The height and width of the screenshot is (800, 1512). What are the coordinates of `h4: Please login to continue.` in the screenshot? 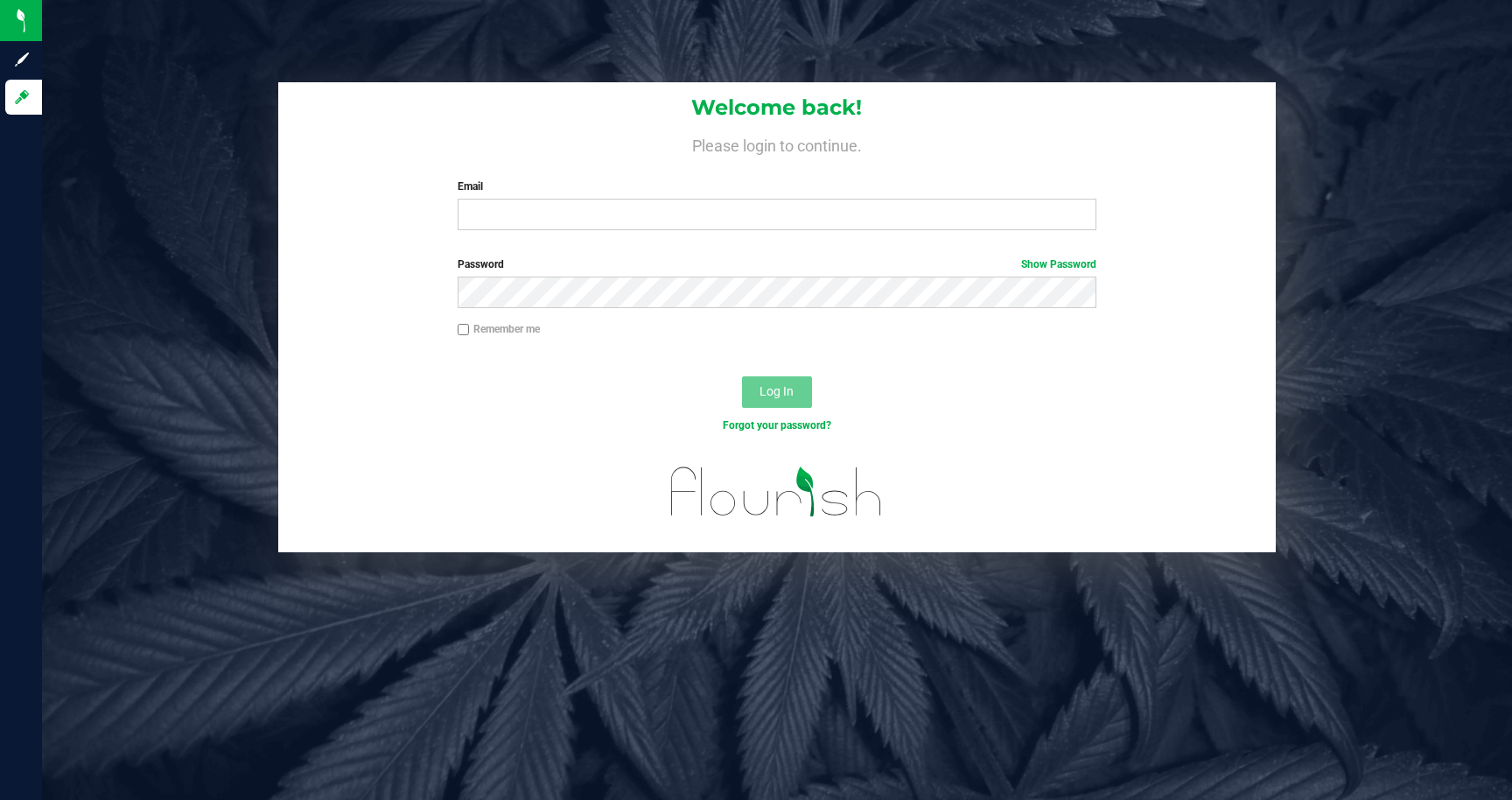 It's located at (777, 144).